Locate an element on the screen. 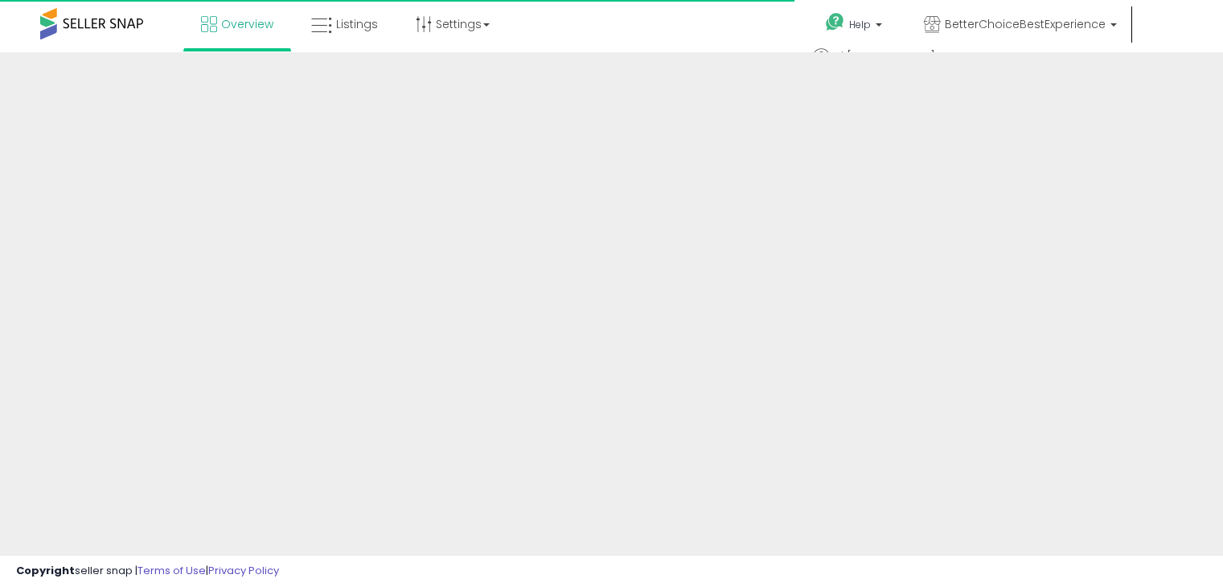 The height and width of the screenshot is (587, 1223). span: Listings is located at coordinates (357, 24).